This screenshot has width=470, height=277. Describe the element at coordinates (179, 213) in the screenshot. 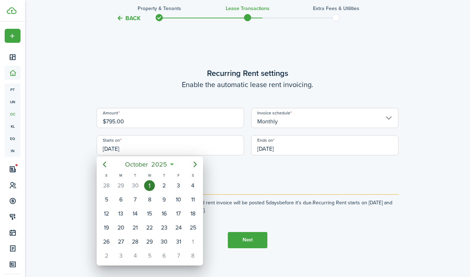

I see `div: Friday, October 17, 2025` at that location.